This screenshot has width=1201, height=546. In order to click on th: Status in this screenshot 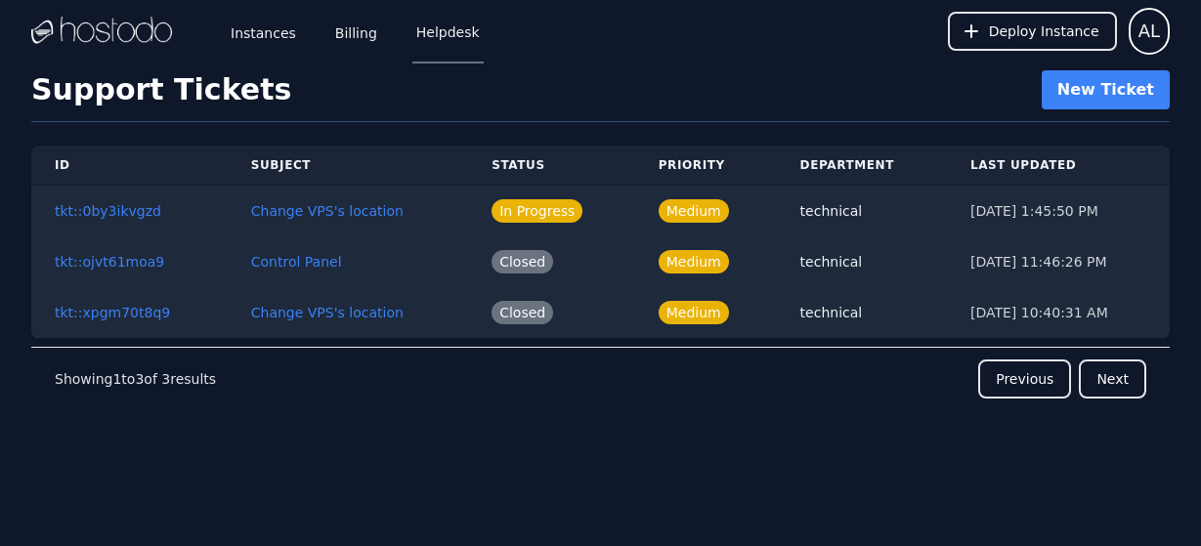, I will do `click(551, 165)`.